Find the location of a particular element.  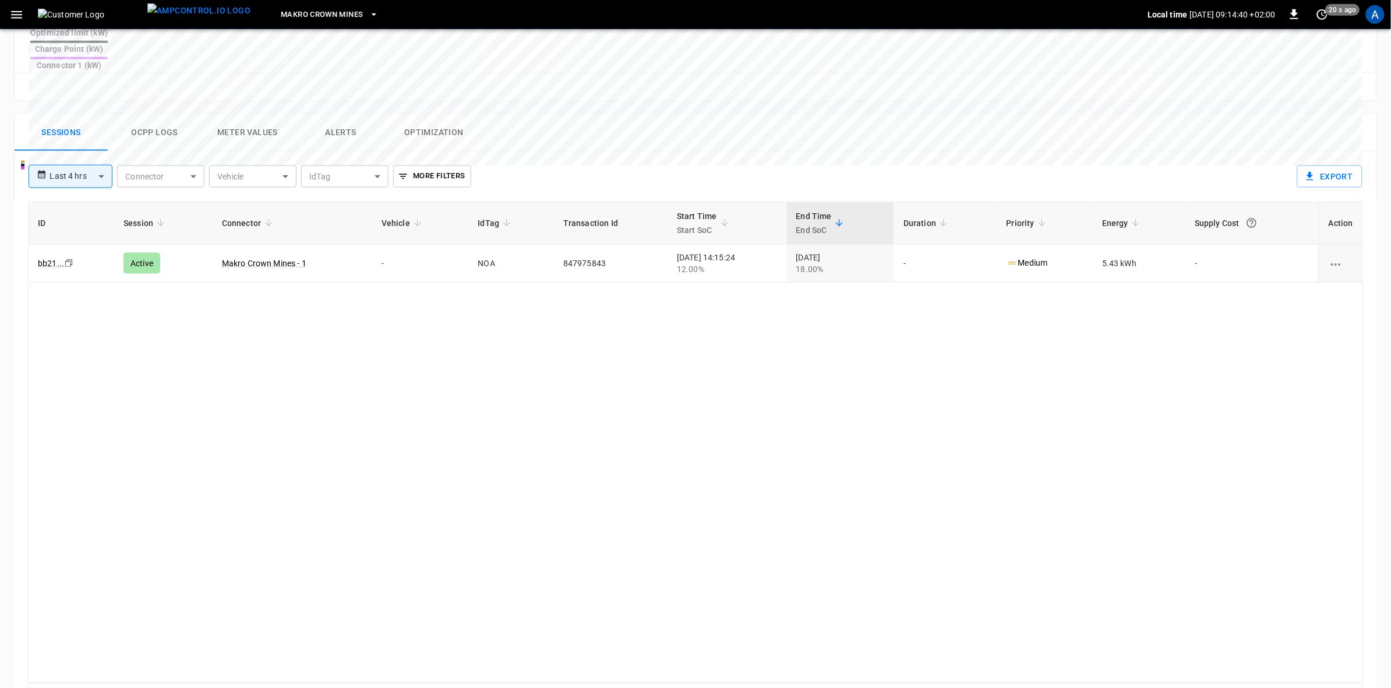

span: Energy is located at coordinates (1122, 223).